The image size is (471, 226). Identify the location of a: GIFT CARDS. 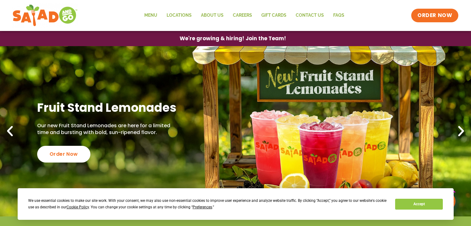
(274, 15).